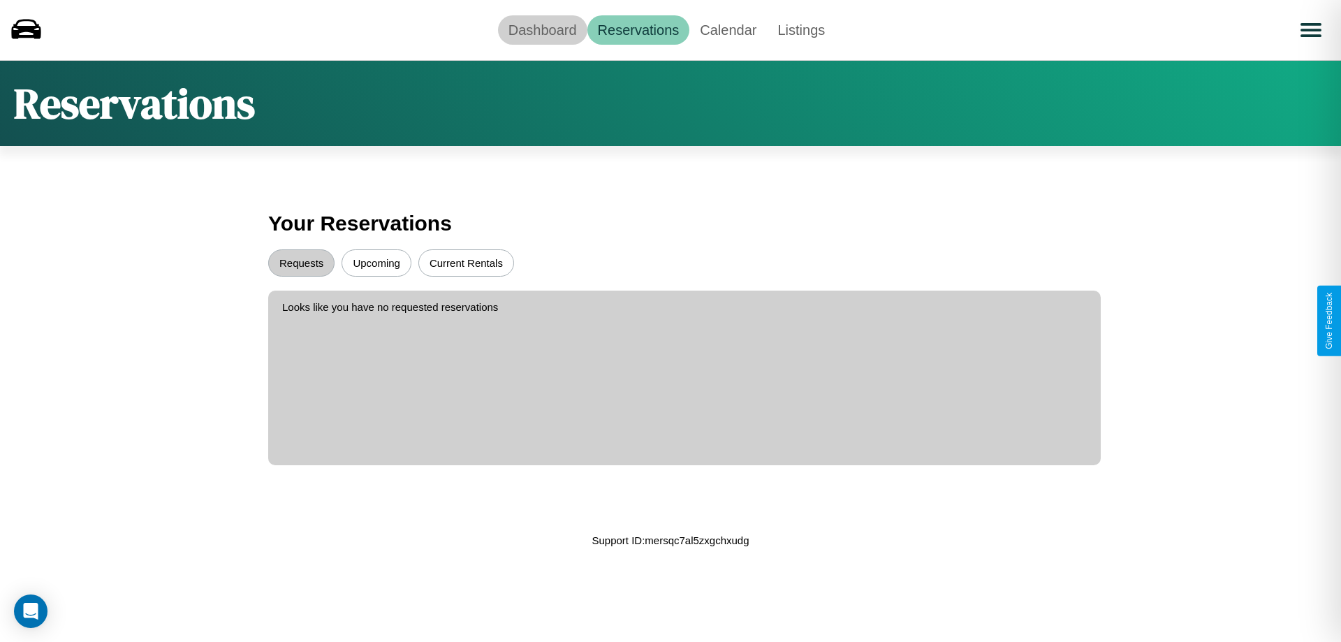 Image resolution: width=1341 pixels, height=642 pixels. What do you see at coordinates (301, 263) in the screenshot?
I see `button: Requests` at bounding box center [301, 263].